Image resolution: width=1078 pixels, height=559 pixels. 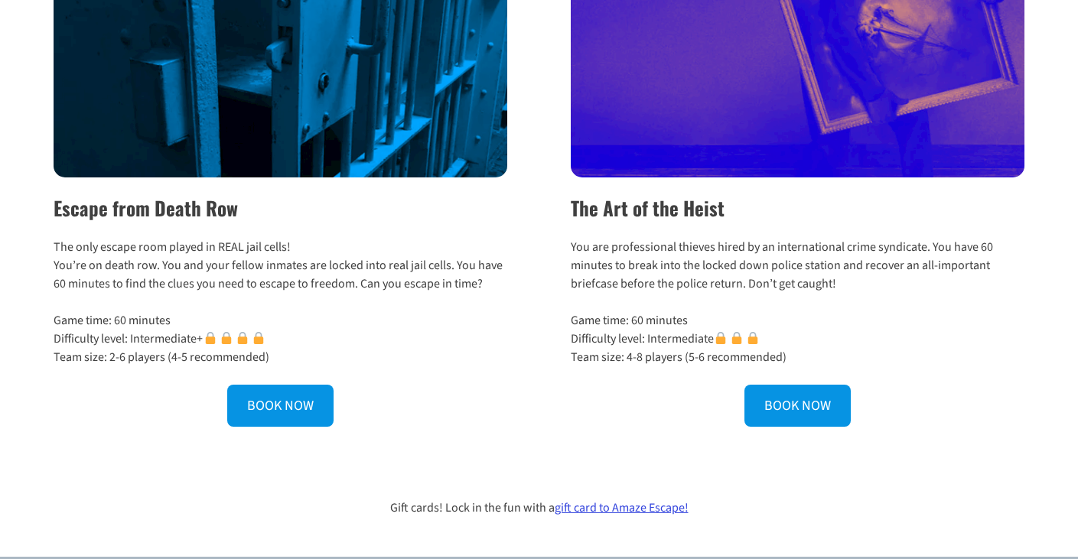 I want to click on h2: The Art of the Heist, so click(x=797, y=208).